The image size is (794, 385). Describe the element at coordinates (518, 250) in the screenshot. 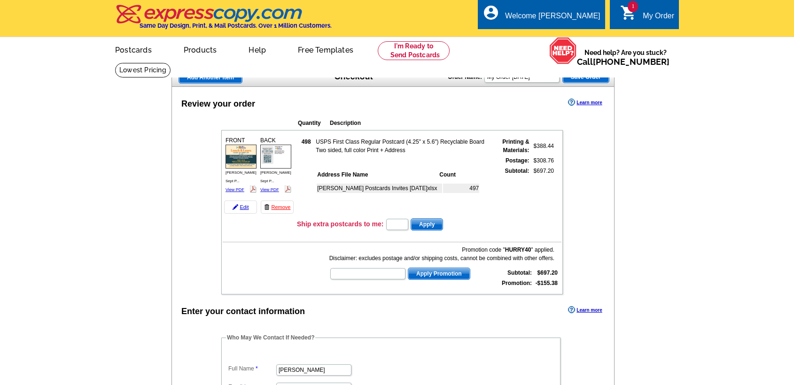

I see `b: HURRY40` at that location.